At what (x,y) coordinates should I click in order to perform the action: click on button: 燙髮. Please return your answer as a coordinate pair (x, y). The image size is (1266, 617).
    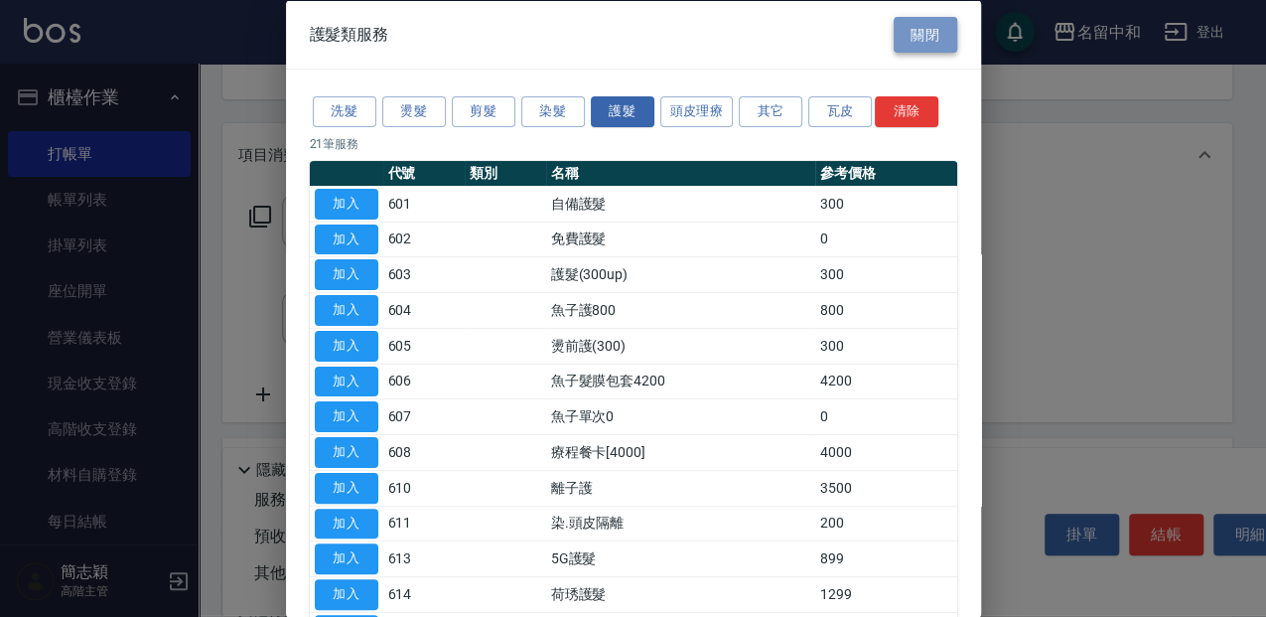
    Looking at the image, I should click on (414, 111).